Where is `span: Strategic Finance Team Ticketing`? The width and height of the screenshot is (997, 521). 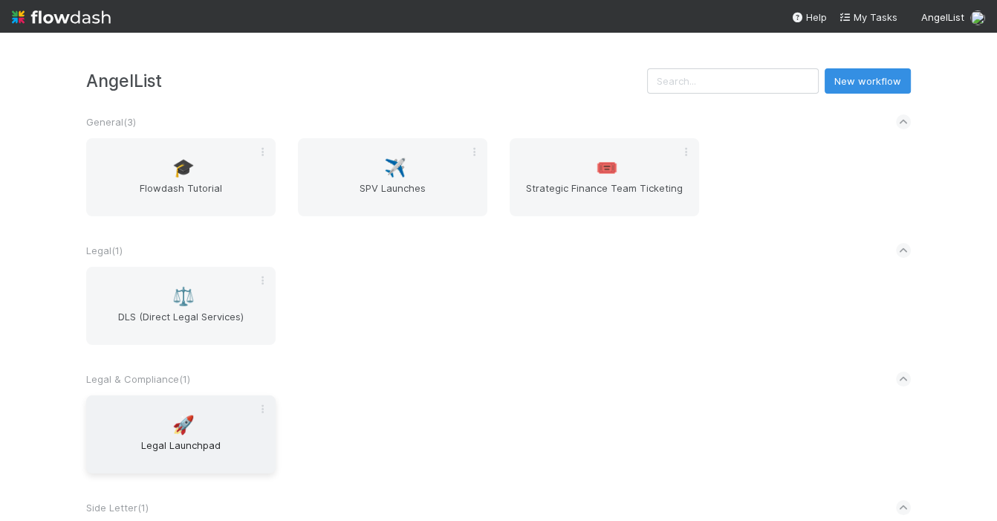
span: Strategic Finance Team Ticketing is located at coordinates (604, 195).